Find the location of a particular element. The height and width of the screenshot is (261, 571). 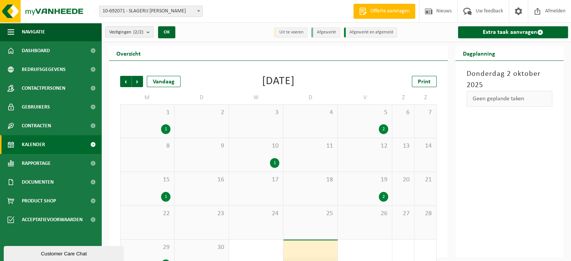

button: OK is located at coordinates (167, 32).